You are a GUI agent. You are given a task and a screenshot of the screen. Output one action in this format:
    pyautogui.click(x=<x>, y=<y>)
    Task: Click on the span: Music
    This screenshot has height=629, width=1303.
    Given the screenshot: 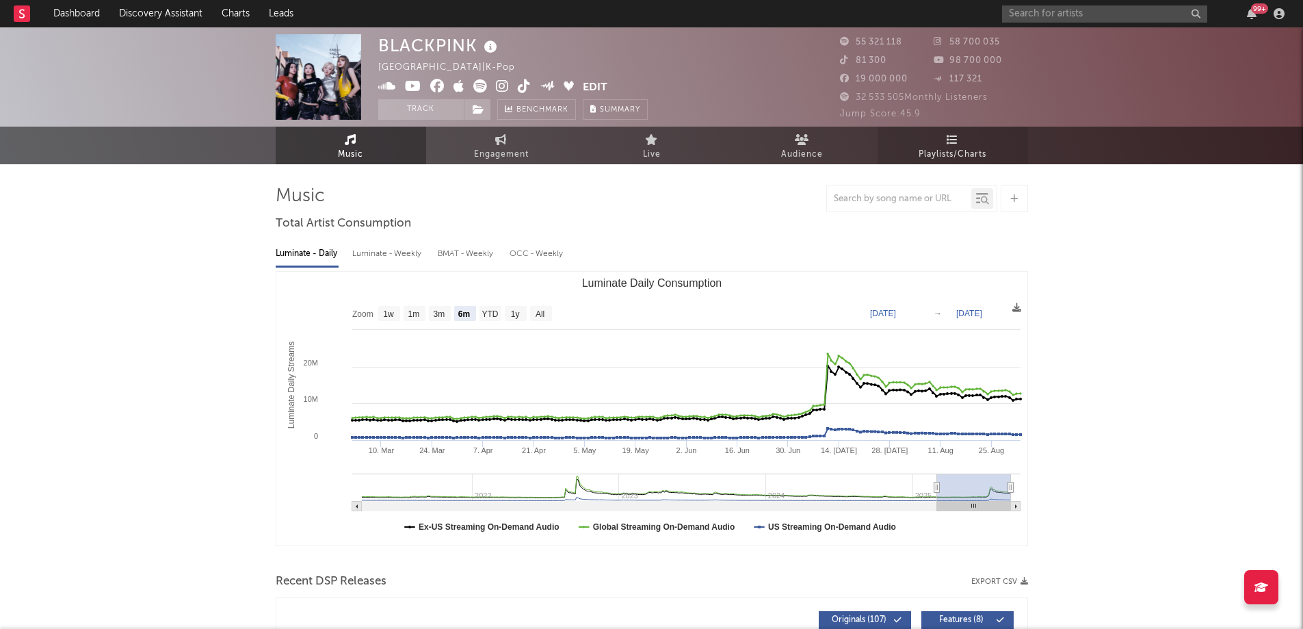 What is the action you would take?
    pyautogui.click(x=350, y=155)
    